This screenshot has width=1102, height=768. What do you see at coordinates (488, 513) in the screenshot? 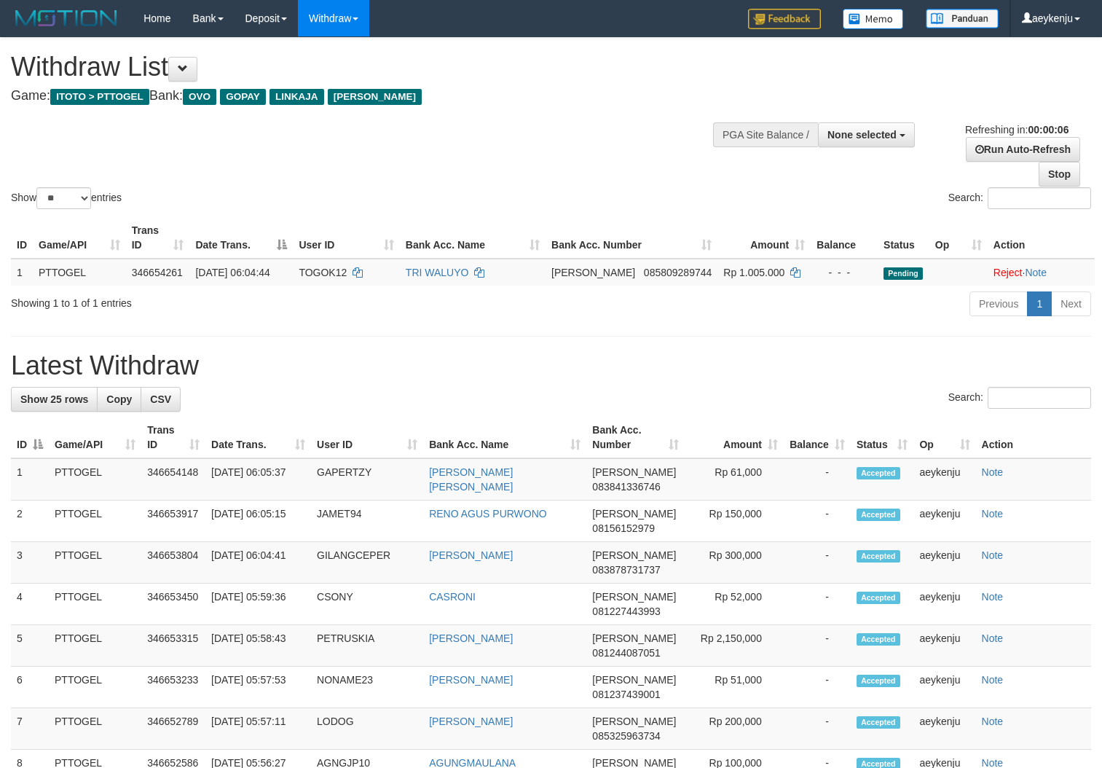
I see `a: RENO AGUS PURWONO` at bounding box center [488, 513].